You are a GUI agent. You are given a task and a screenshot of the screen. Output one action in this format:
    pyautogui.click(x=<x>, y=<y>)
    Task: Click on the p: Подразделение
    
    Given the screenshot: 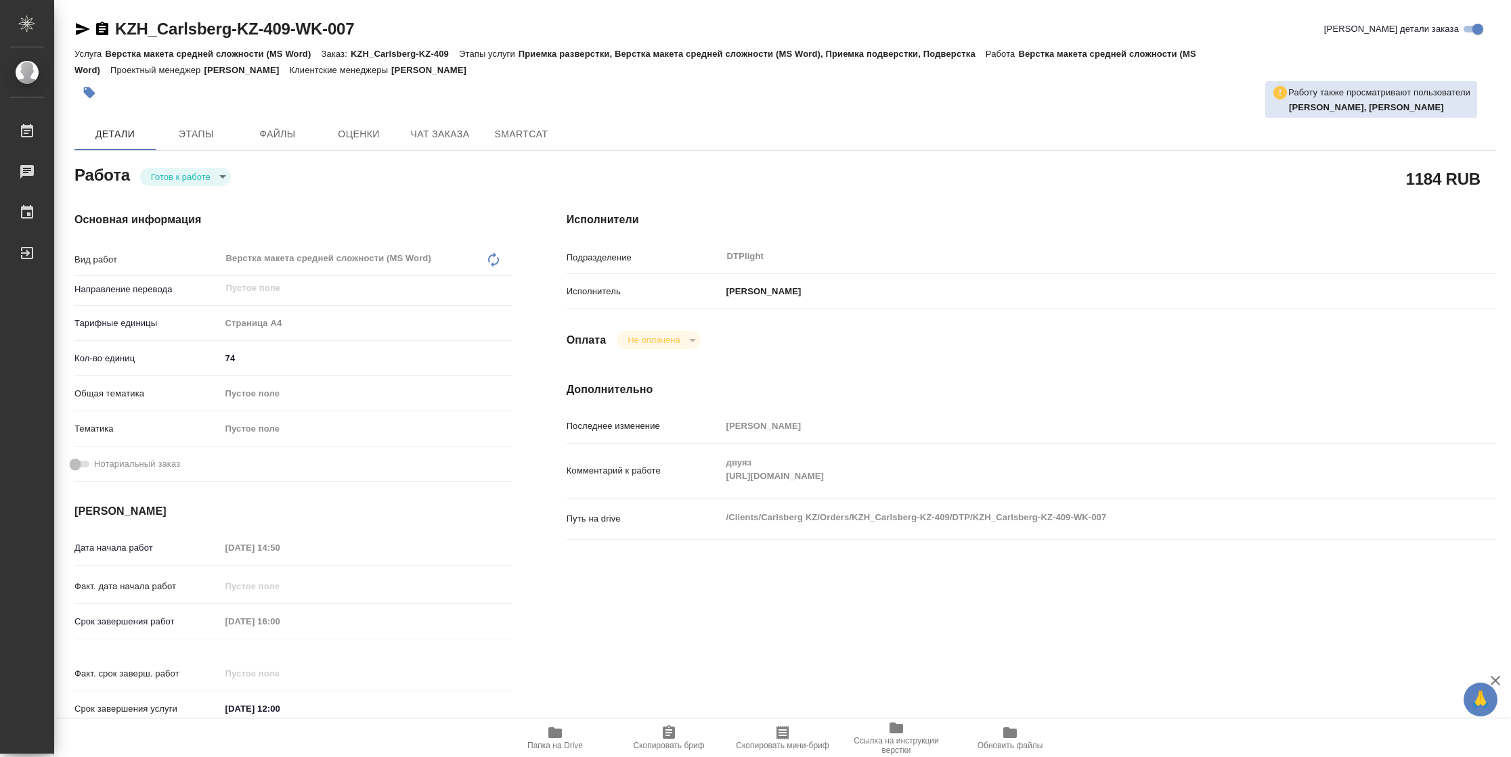 What is the action you would take?
    pyautogui.click(x=644, y=258)
    